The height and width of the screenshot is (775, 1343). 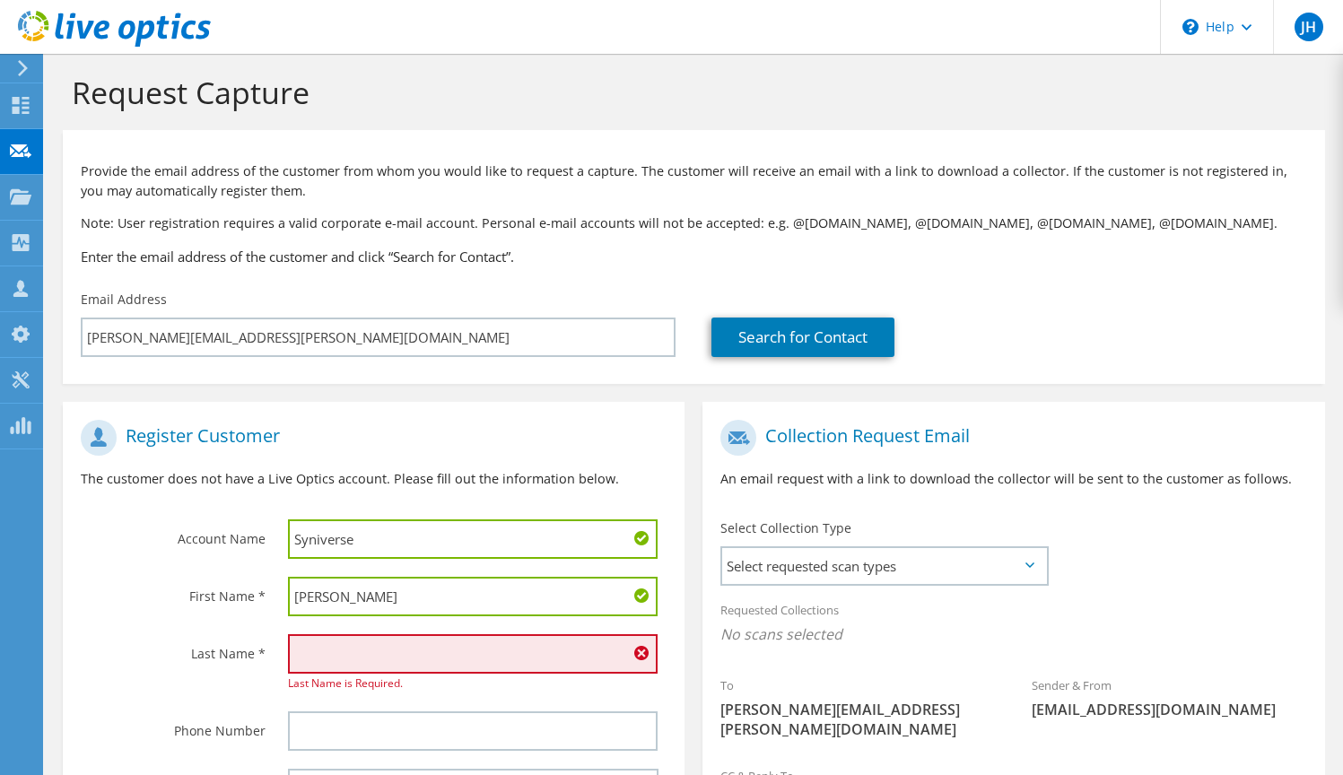 What do you see at coordinates (124, 300) in the screenshot?
I see `label: Email Address` at bounding box center [124, 300].